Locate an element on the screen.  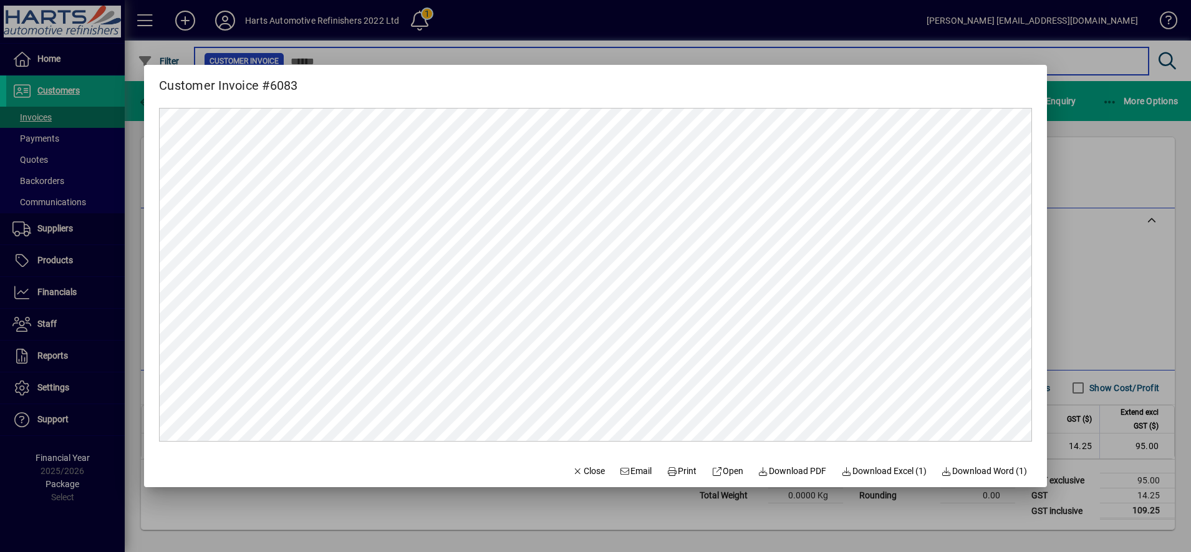
span: Print is located at coordinates (682, 471).